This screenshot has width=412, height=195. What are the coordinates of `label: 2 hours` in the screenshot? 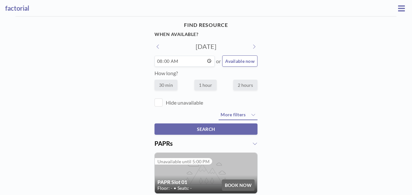 It's located at (245, 85).